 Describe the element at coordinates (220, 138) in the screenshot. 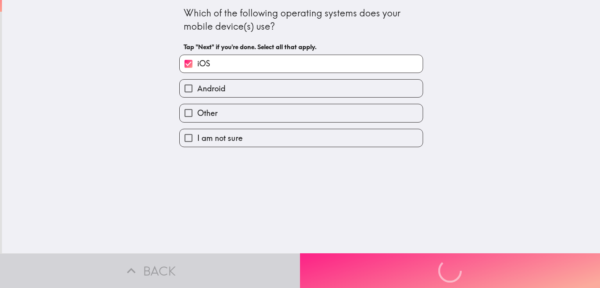

I see `span: I am not sure` at that location.